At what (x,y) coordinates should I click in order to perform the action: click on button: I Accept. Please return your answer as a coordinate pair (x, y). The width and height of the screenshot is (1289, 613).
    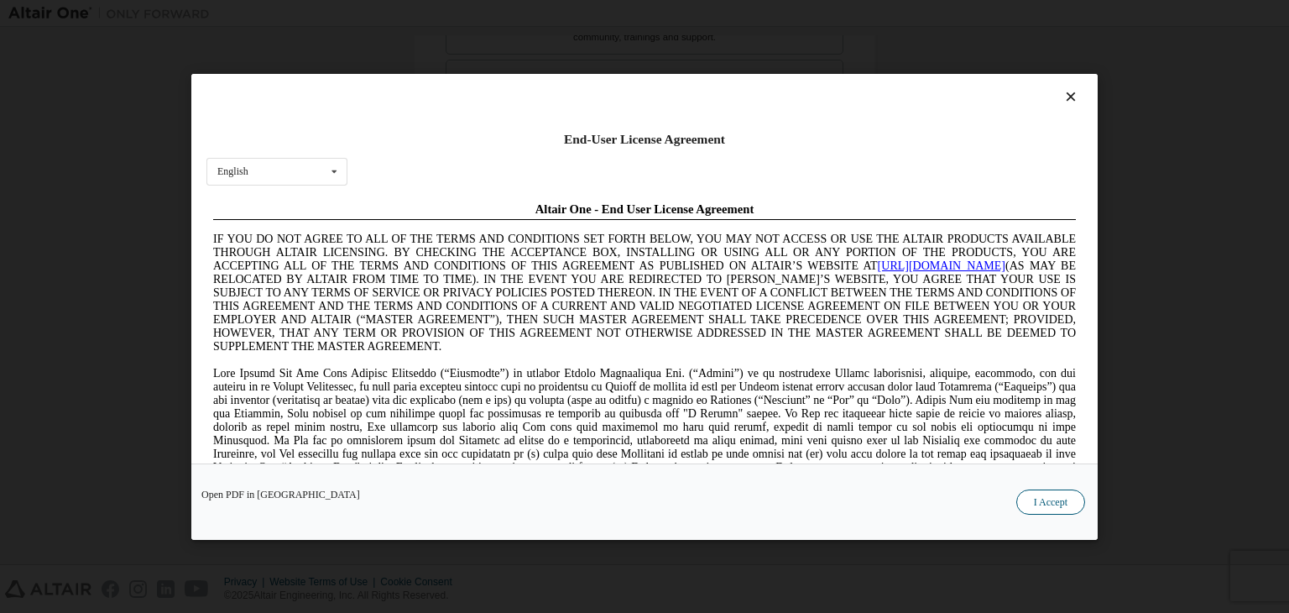
    Looking at the image, I should click on (1051, 502).